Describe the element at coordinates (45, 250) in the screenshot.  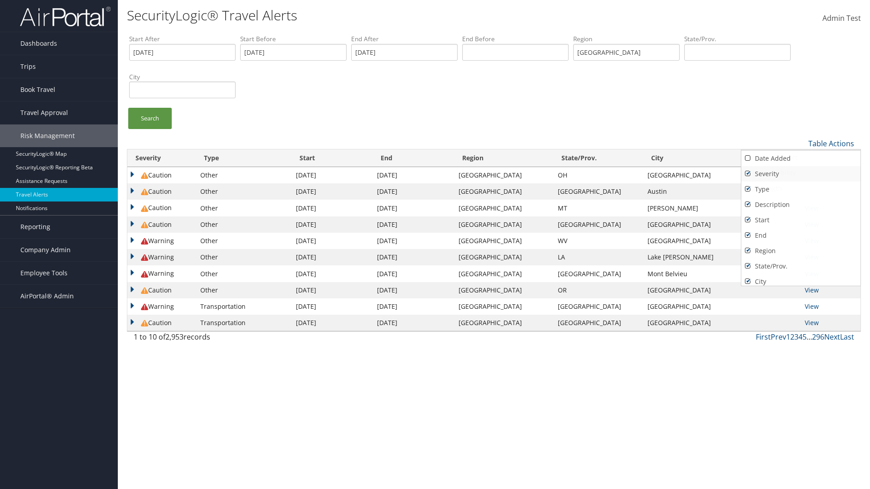
I see `span: Company Admin` at that location.